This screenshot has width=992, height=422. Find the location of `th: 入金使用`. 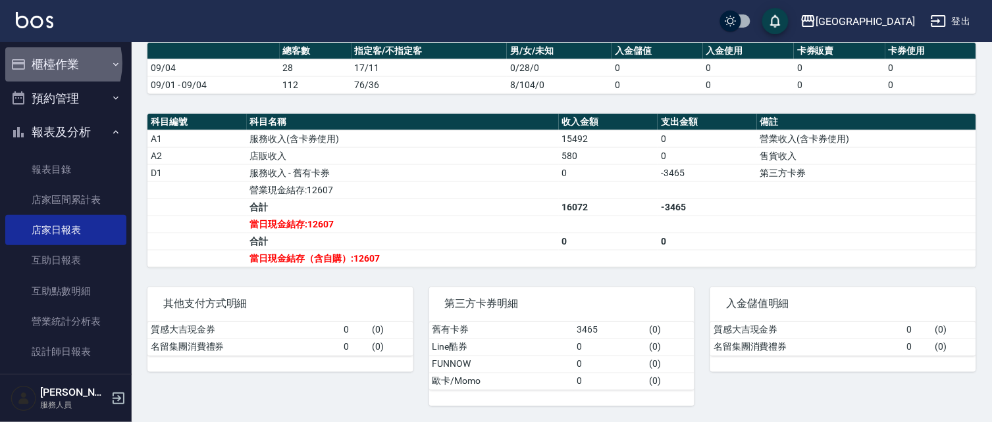

th: 入金使用 is located at coordinates (748, 51).